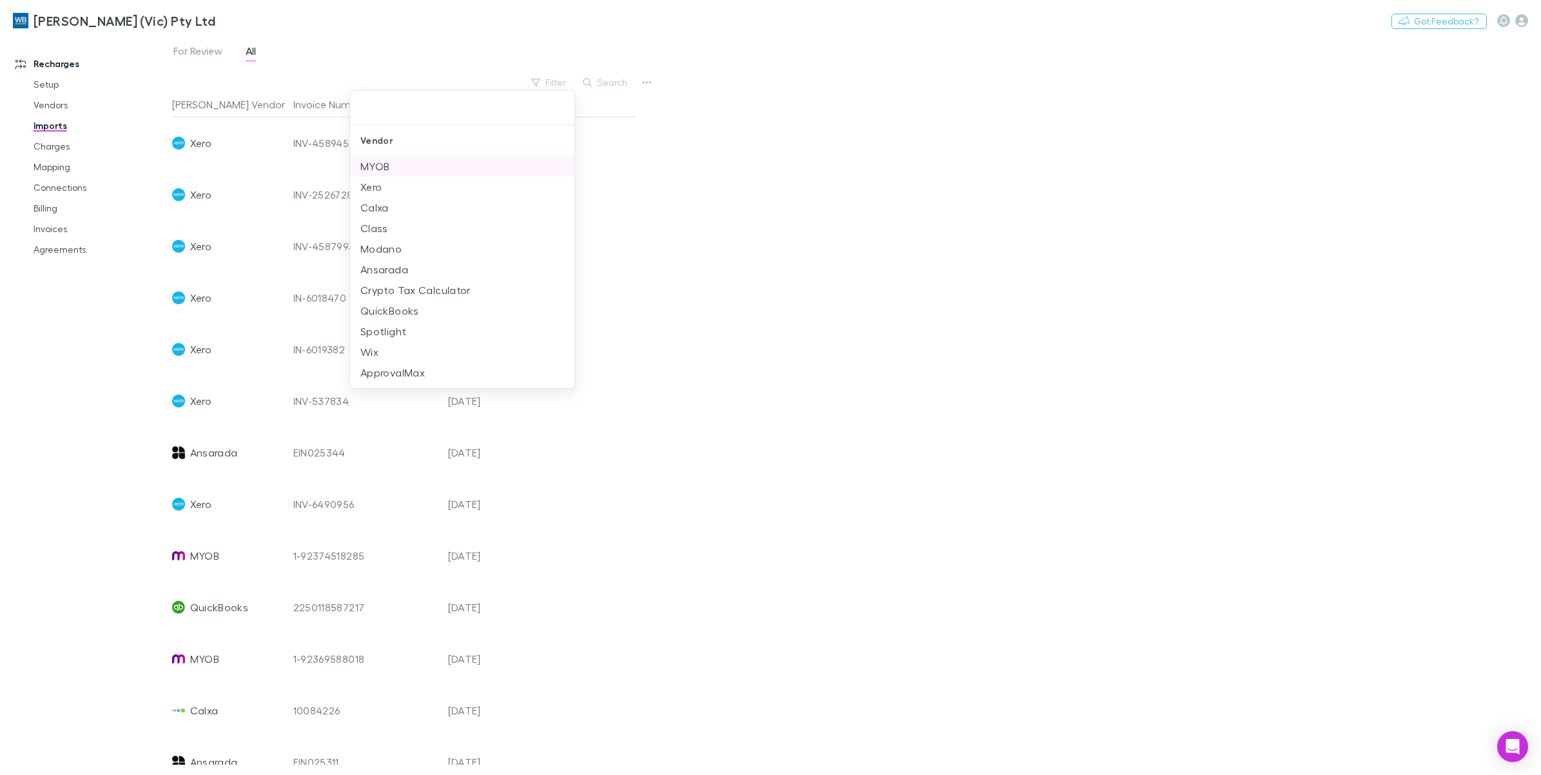  What do you see at coordinates (462, 166) in the screenshot?
I see `li: MYOB` at bounding box center [462, 166].